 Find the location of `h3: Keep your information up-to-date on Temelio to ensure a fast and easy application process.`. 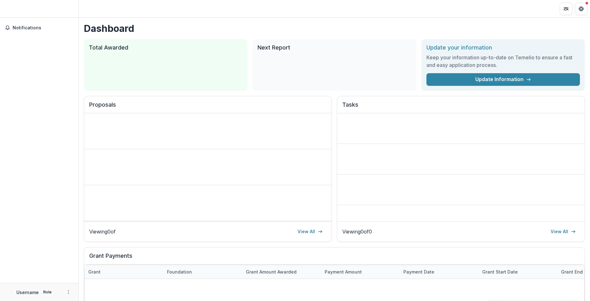

h3: Keep your information up-to-date on Temelio to ensure a fast and easy application process. is located at coordinates (503, 61).